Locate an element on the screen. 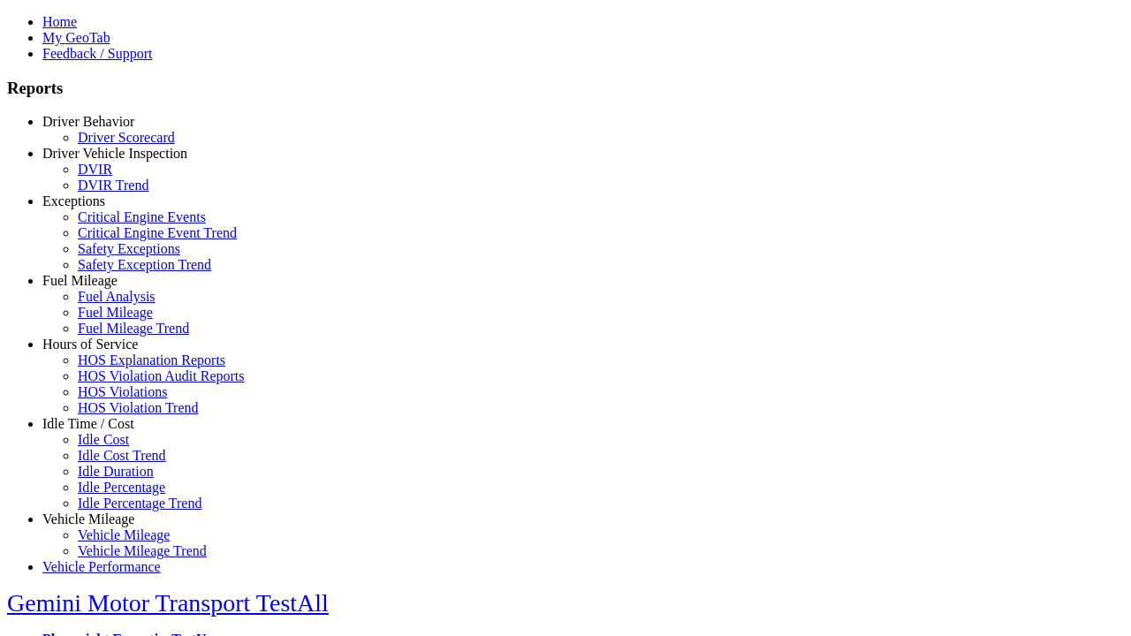 The width and height of the screenshot is (1131, 636). a: Idle Cost is located at coordinates (103, 439).